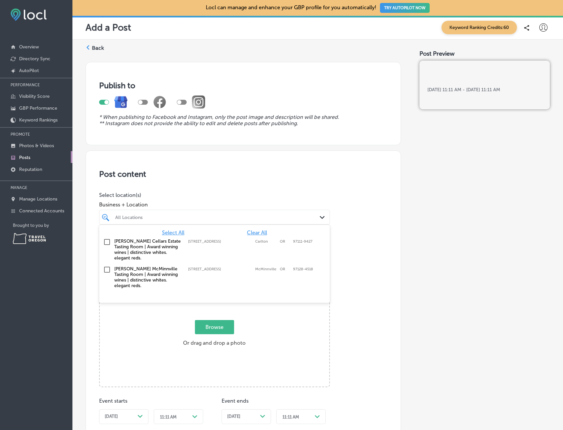  I want to click on label: 97128-4518, so click(303, 269).